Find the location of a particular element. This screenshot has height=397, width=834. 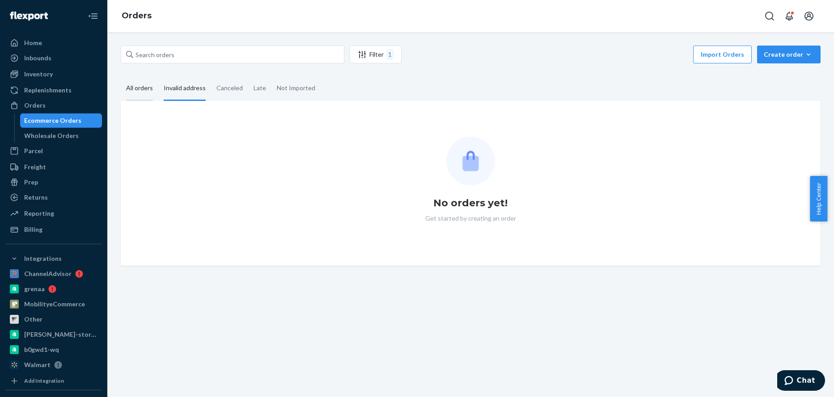

a: Parcel is located at coordinates (54, 151).